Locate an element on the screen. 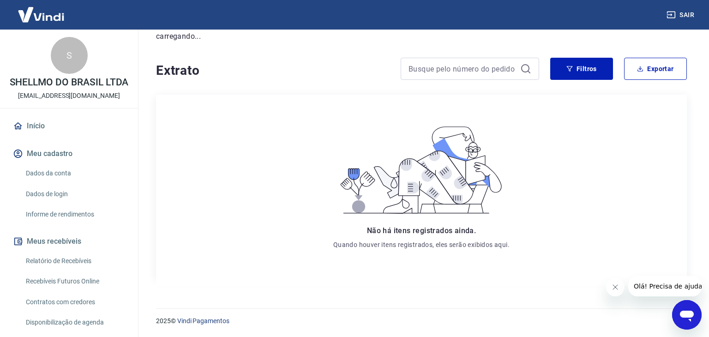 The height and width of the screenshot is (337, 709). a: Início is located at coordinates (69, 126).